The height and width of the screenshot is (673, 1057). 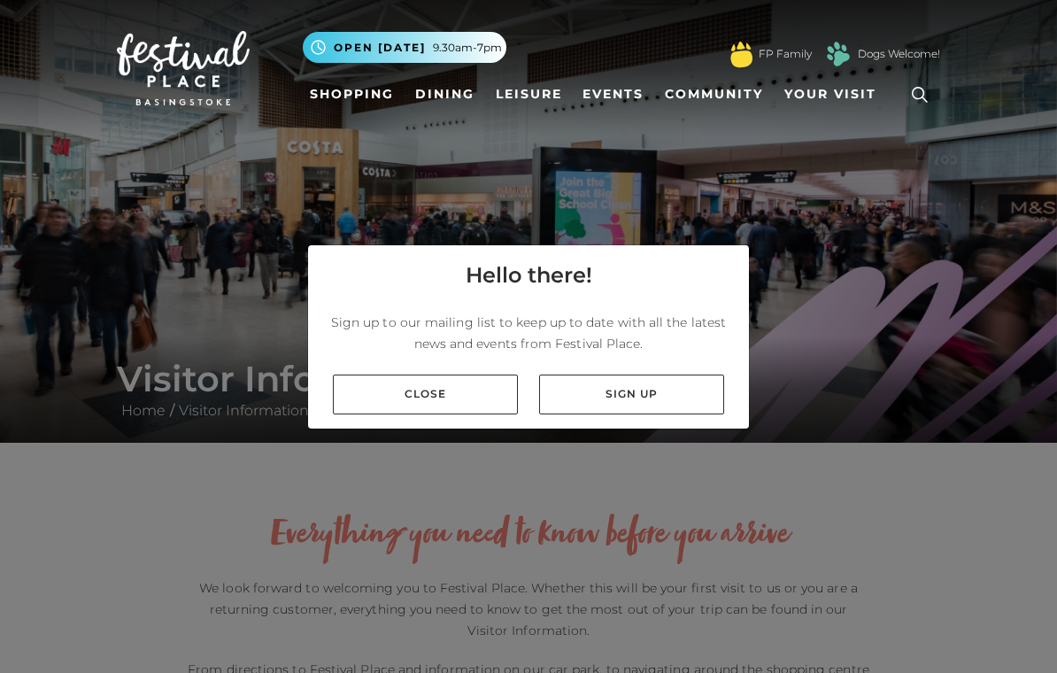 What do you see at coordinates (444, 94) in the screenshot?
I see `a: Dining` at bounding box center [444, 94].